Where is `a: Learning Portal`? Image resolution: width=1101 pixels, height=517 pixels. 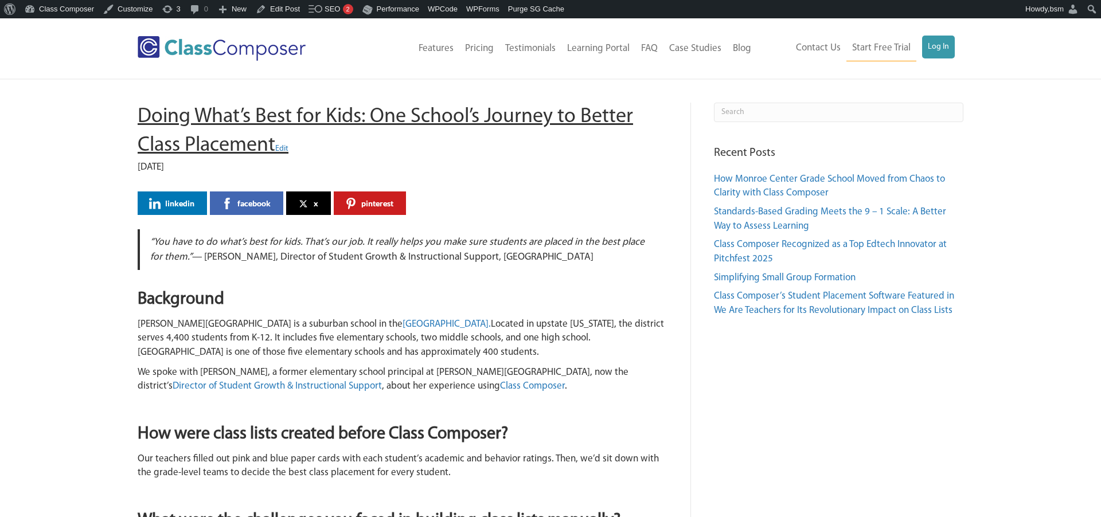
a: Learning Portal is located at coordinates (598, 49).